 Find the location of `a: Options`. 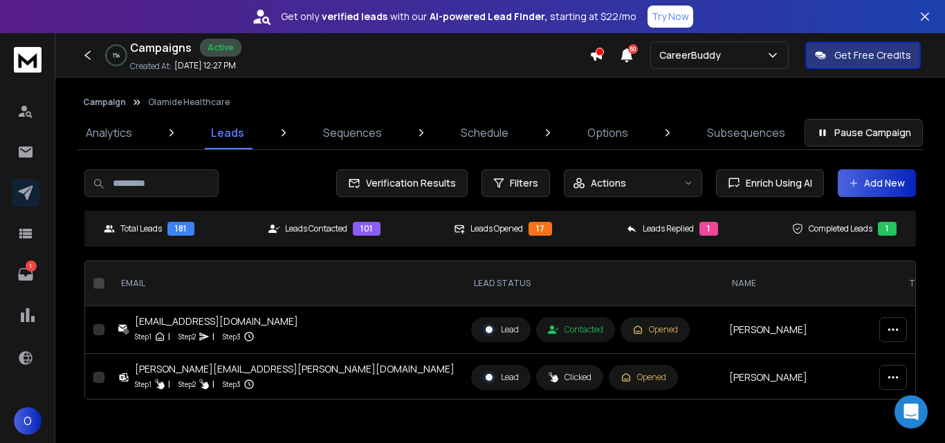

a: Options is located at coordinates (607, 133).